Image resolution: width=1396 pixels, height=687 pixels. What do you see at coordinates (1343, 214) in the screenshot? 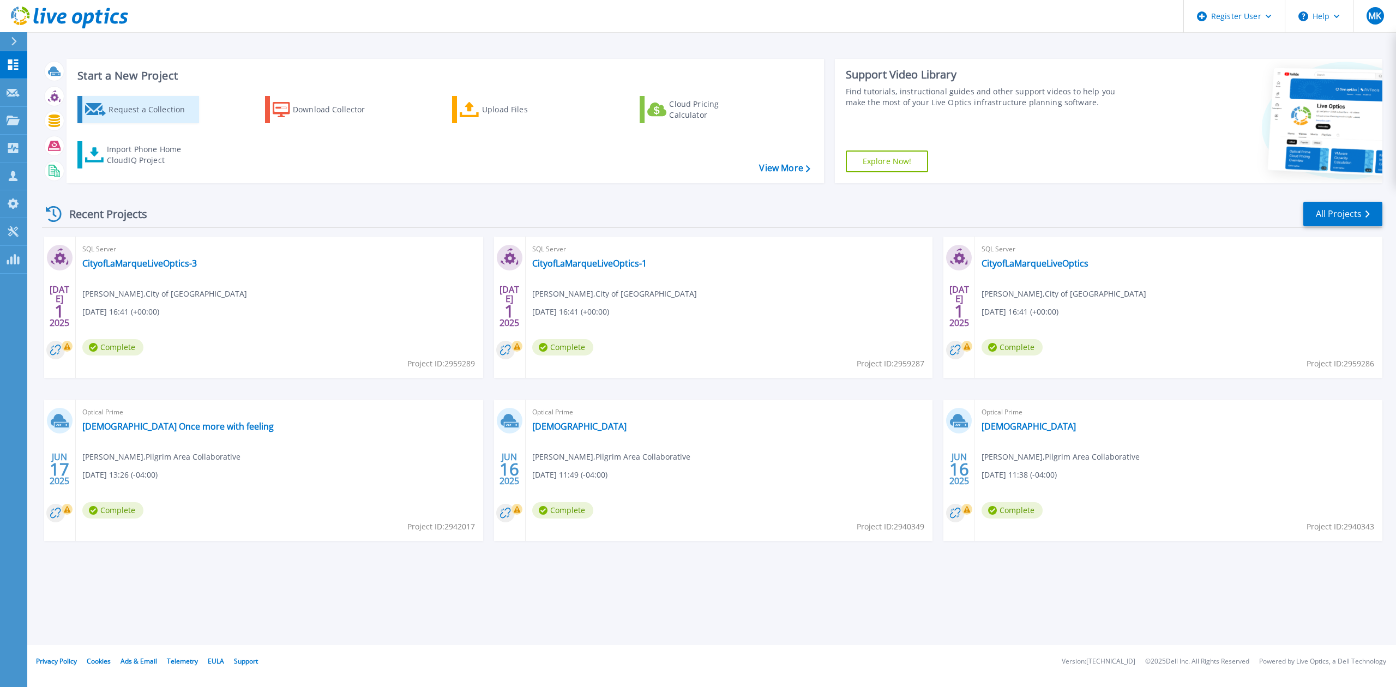
I see `a: All Projects` at bounding box center [1343, 214].